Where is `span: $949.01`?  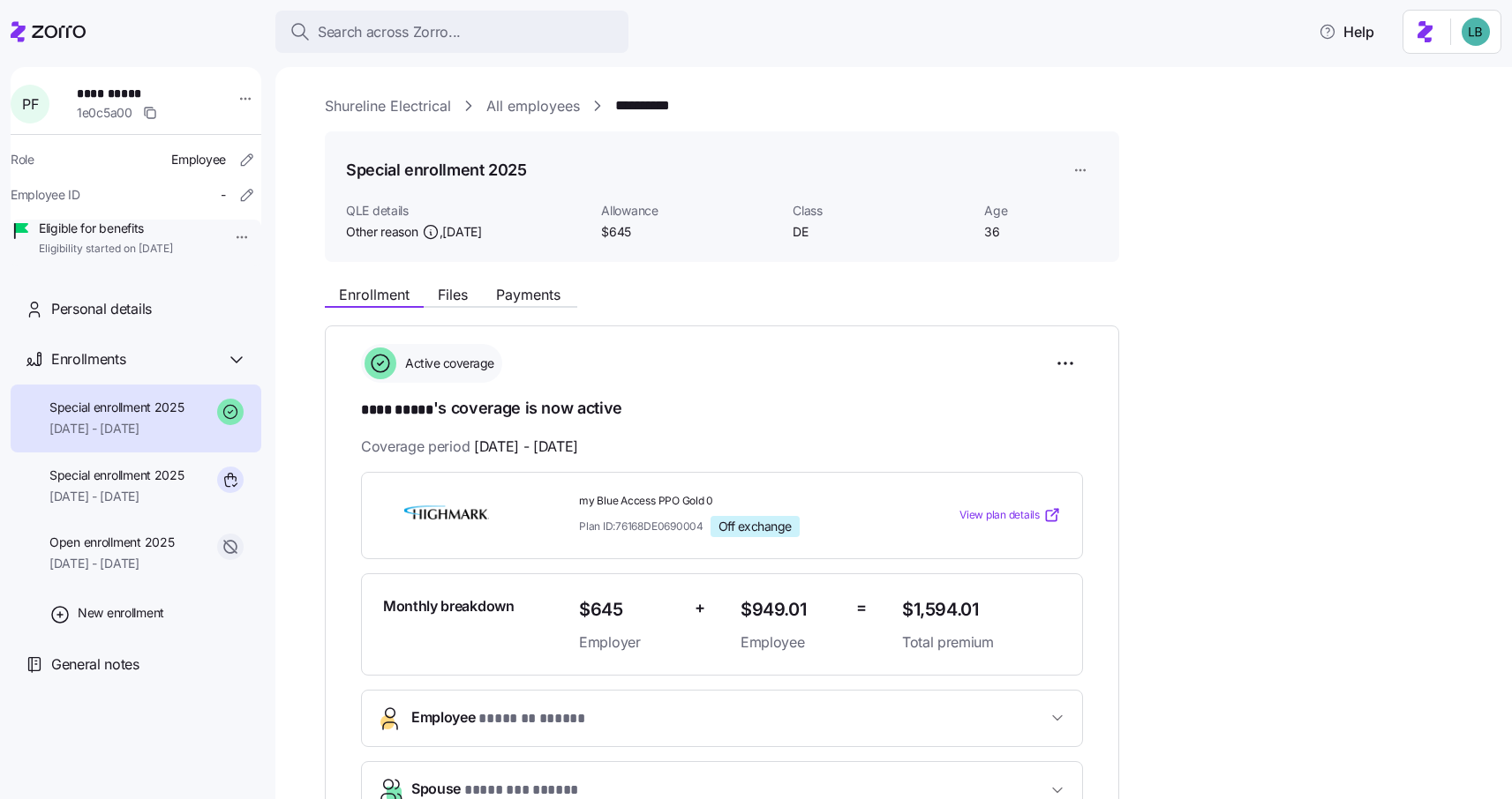
span: $949.01 is located at coordinates (791, 609).